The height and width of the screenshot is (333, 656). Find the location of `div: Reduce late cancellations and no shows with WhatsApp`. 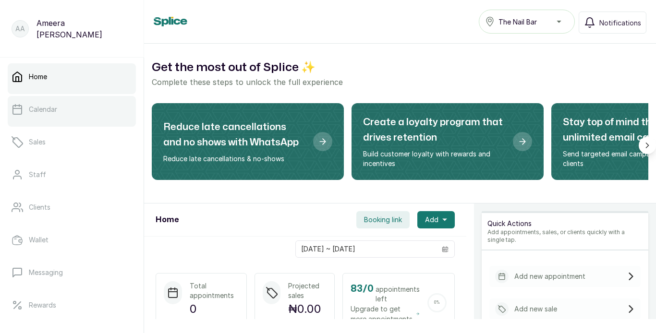

div: Reduce late cancellations and no shows with WhatsApp is located at coordinates (248, 142).